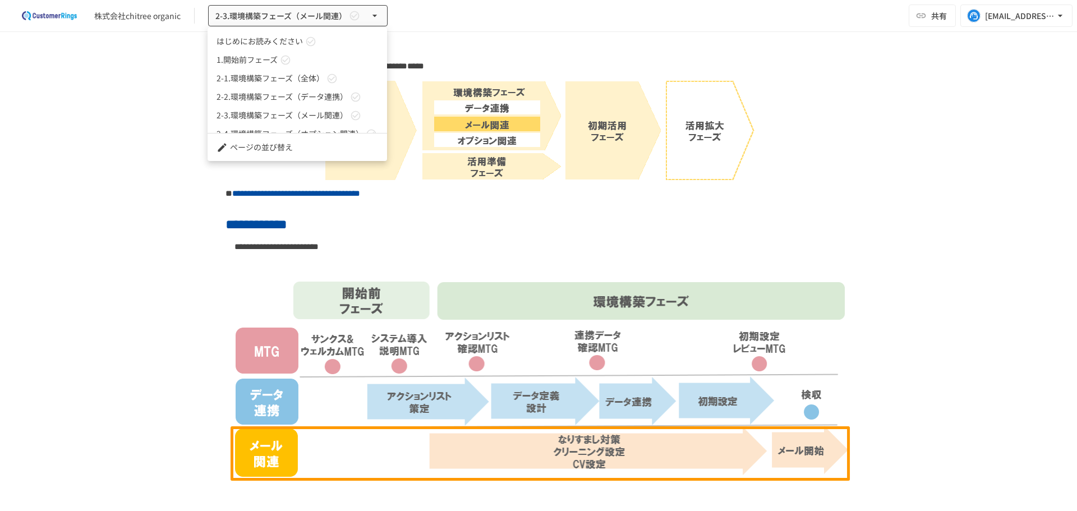 This screenshot has width=1077, height=511. I want to click on span: はじめにお読みください, so click(260, 41).